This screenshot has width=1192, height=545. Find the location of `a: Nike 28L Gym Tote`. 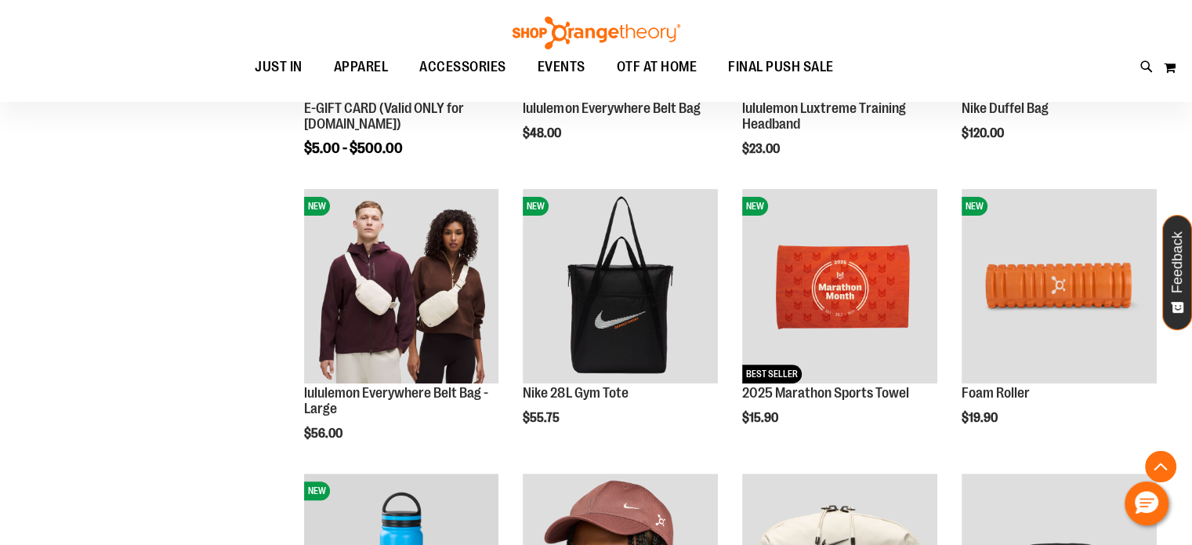

a: Nike 28L Gym Tote is located at coordinates (575, 393).